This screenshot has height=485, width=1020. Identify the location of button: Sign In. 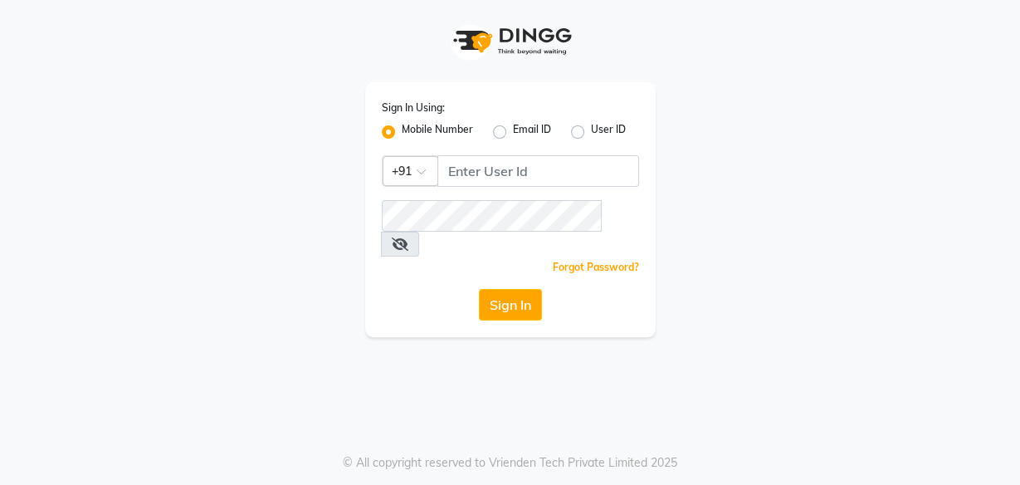
(511, 305).